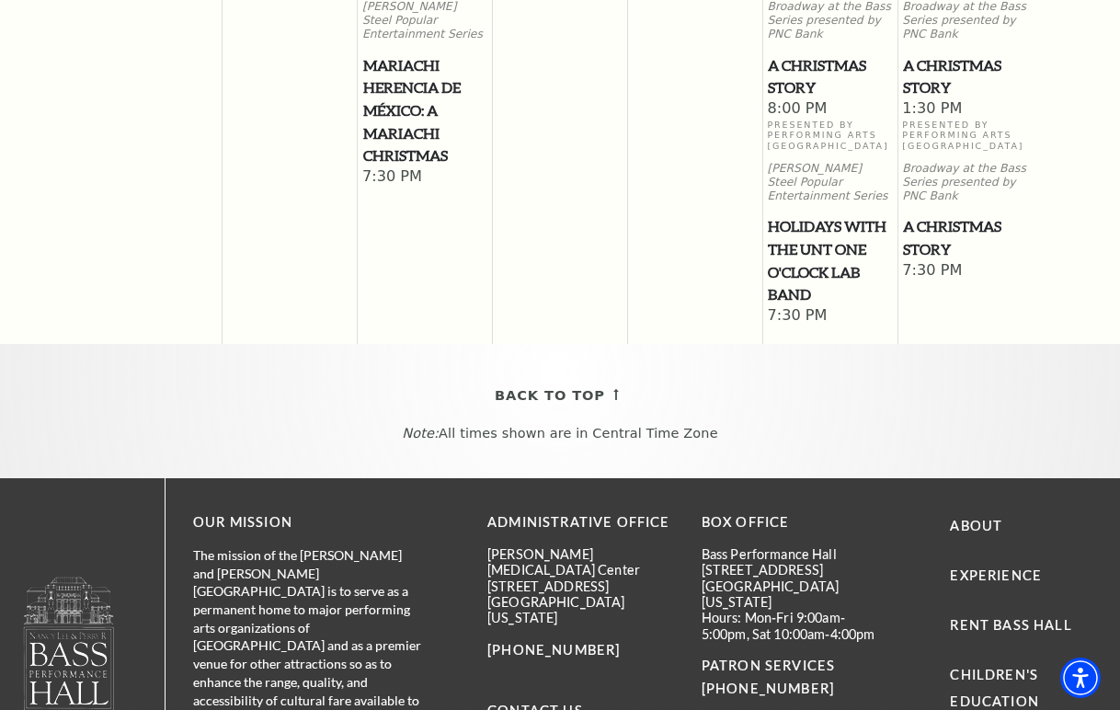  What do you see at coordinates (794, 553) in the screenshot?
I see `p: Bass Performance Hall` at bounding box center [794, 553].